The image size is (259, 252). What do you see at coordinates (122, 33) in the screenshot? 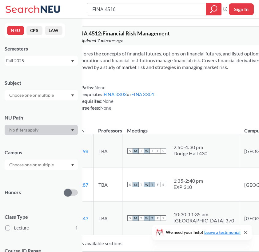
I see `span: FINA 4512 : Financial Risk Management` at bounding box center [122, 33].